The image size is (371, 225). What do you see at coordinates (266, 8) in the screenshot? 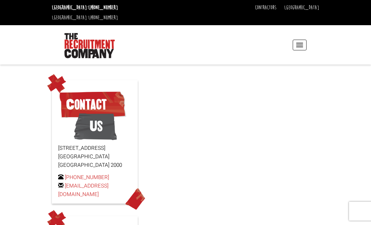
I see `a: Contractors` at bounding box center [266, 8].